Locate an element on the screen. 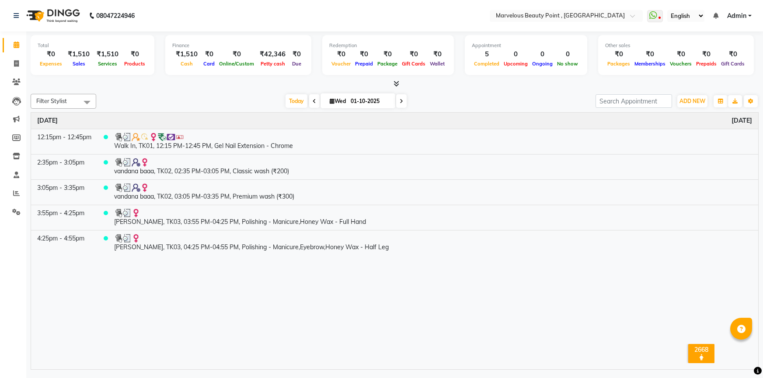 The image size is (763, 378). span: Filter Stylist is located at coordinates (52, 101).